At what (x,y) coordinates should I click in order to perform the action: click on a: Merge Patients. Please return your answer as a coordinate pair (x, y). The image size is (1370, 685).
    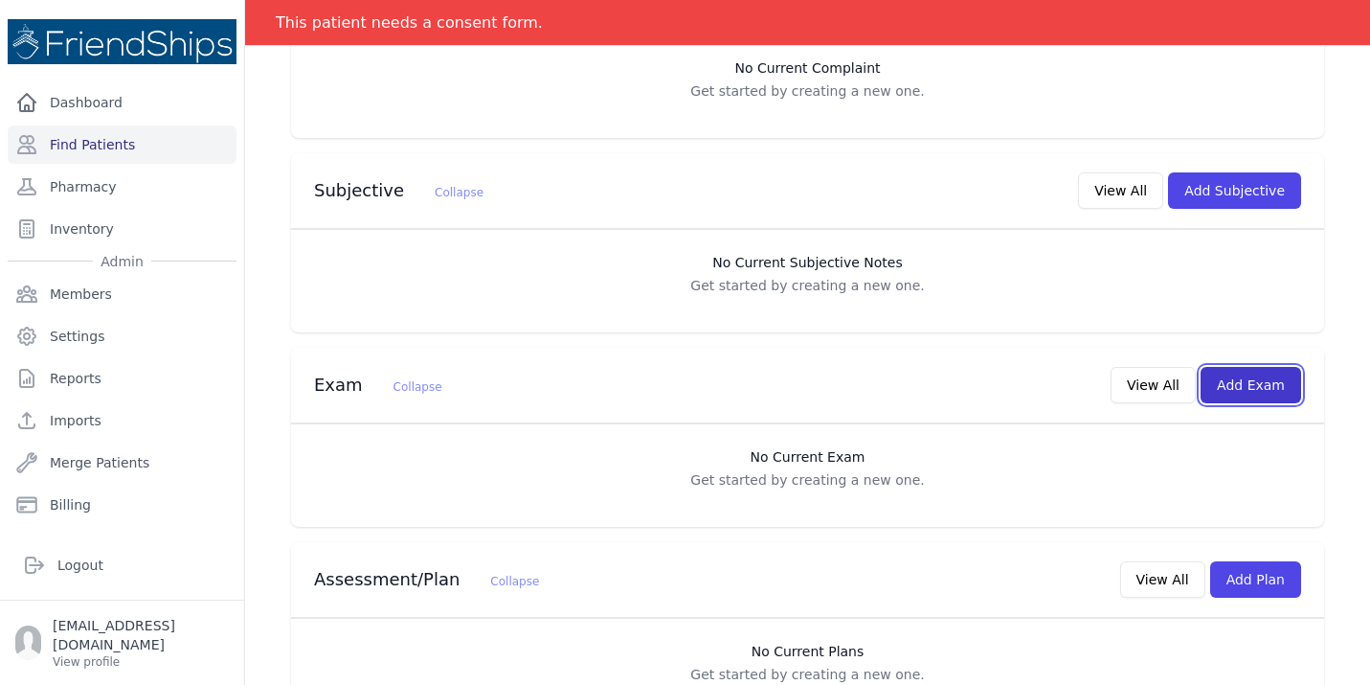
    Looking at the image, I should click on (122, 462).